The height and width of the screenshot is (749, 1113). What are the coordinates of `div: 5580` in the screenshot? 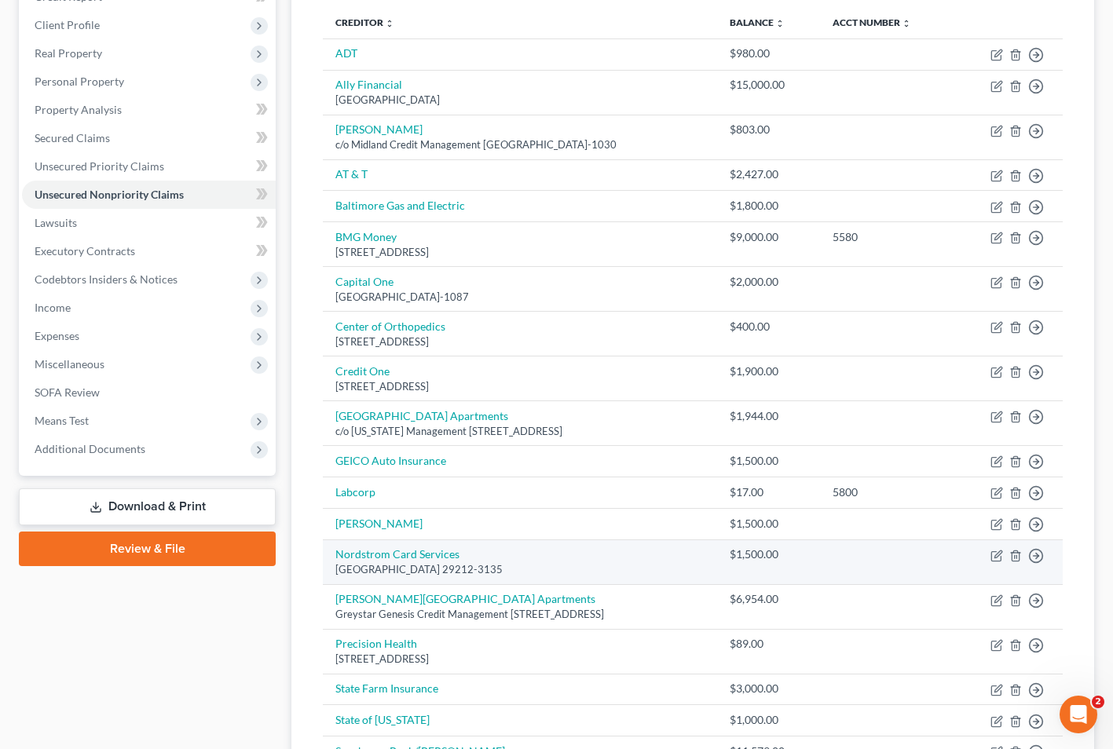 It's located at (887, 237).